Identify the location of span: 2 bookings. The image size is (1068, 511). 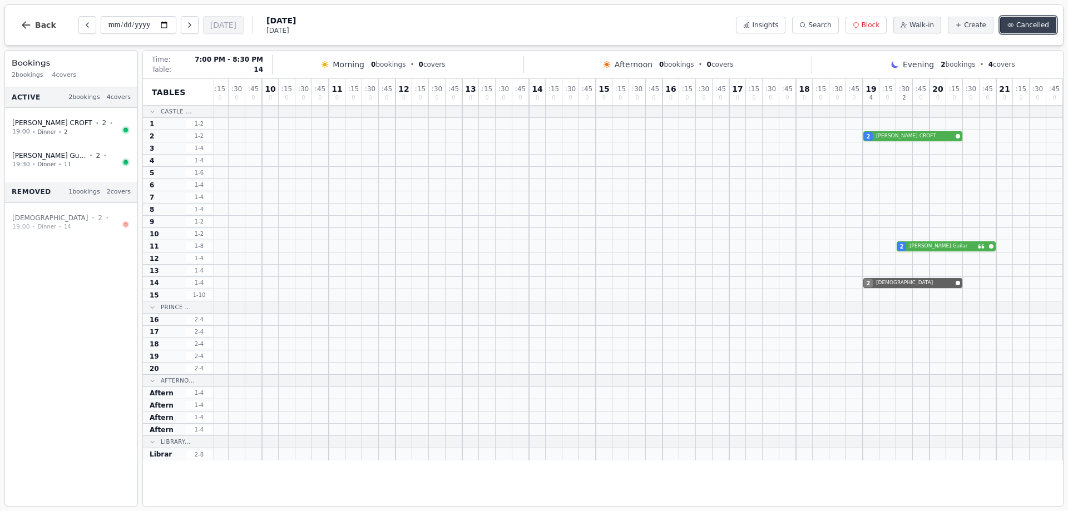
(84, 97).